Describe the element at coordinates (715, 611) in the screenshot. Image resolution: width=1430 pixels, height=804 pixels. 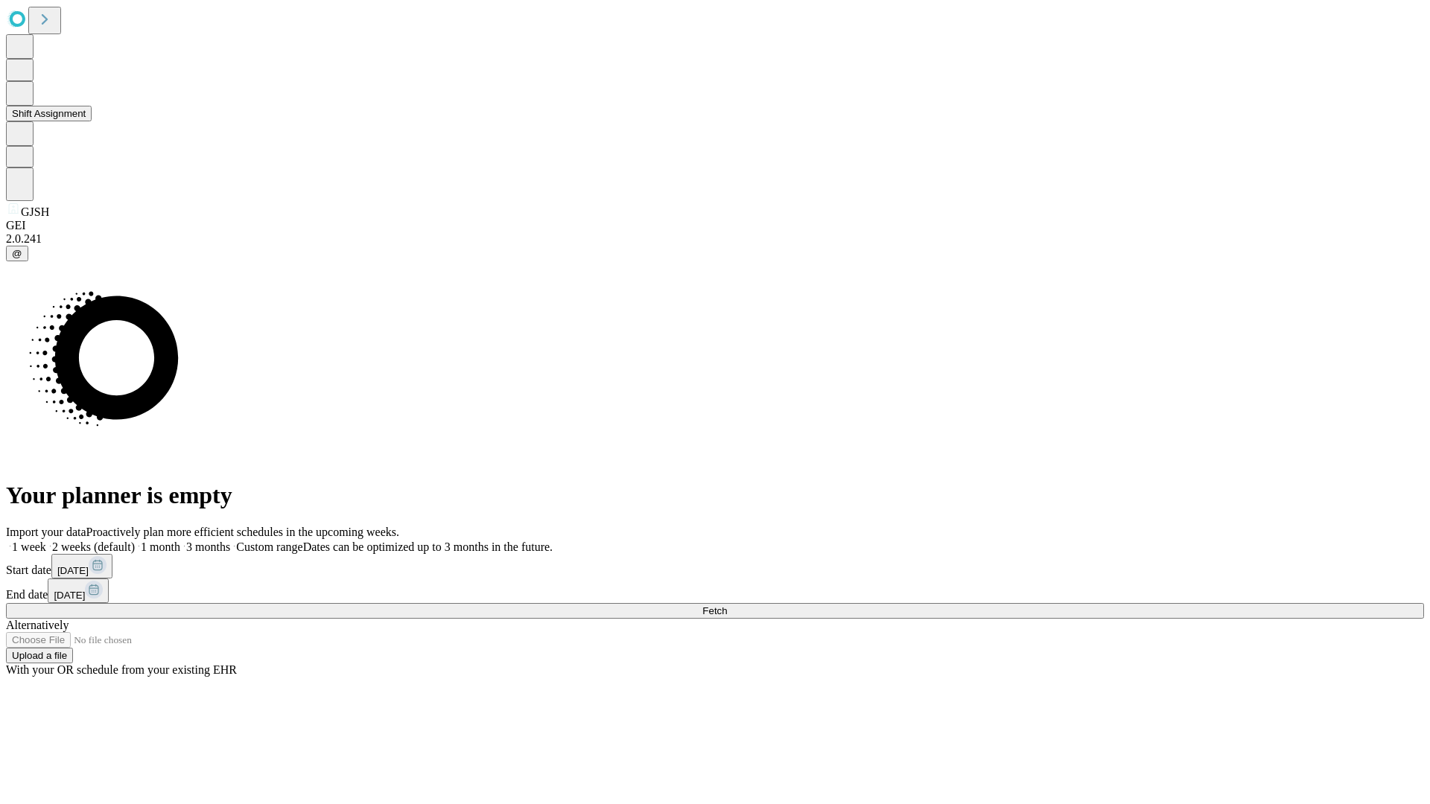
I see `button: Fetch` at that location.